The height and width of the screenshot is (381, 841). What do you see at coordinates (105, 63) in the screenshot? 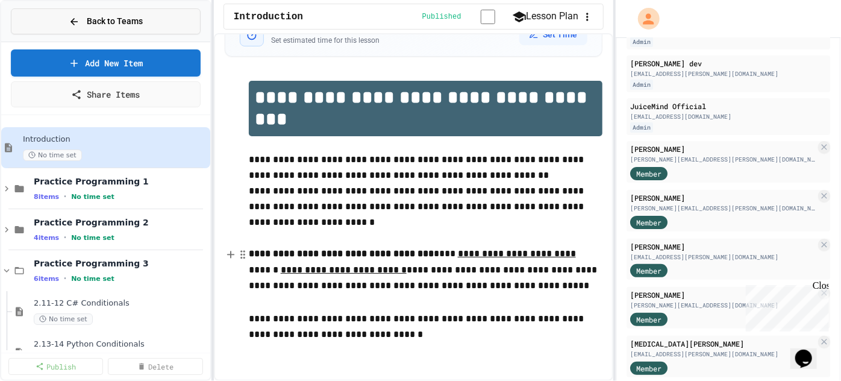
I see `a: Add New Item` at bounding box center [105, 63].